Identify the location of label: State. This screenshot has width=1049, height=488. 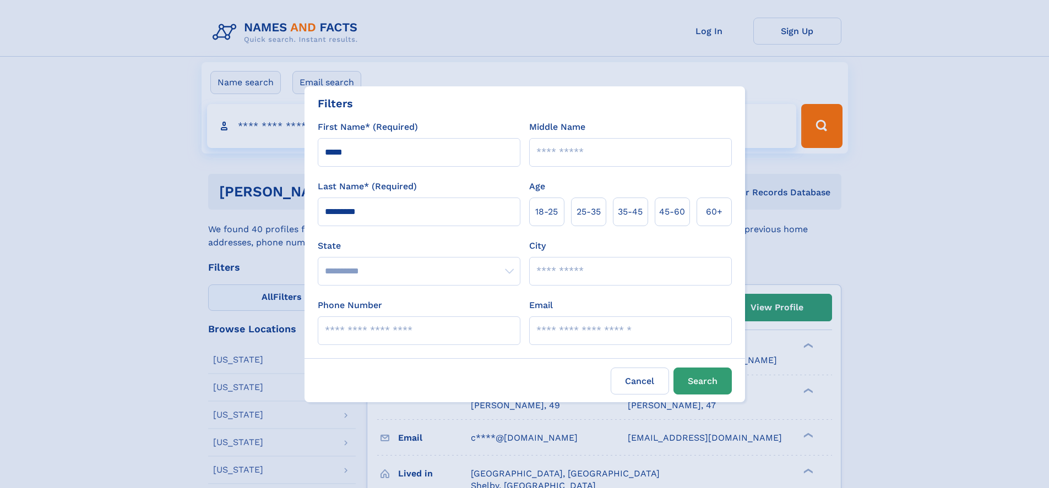
(419, 246).